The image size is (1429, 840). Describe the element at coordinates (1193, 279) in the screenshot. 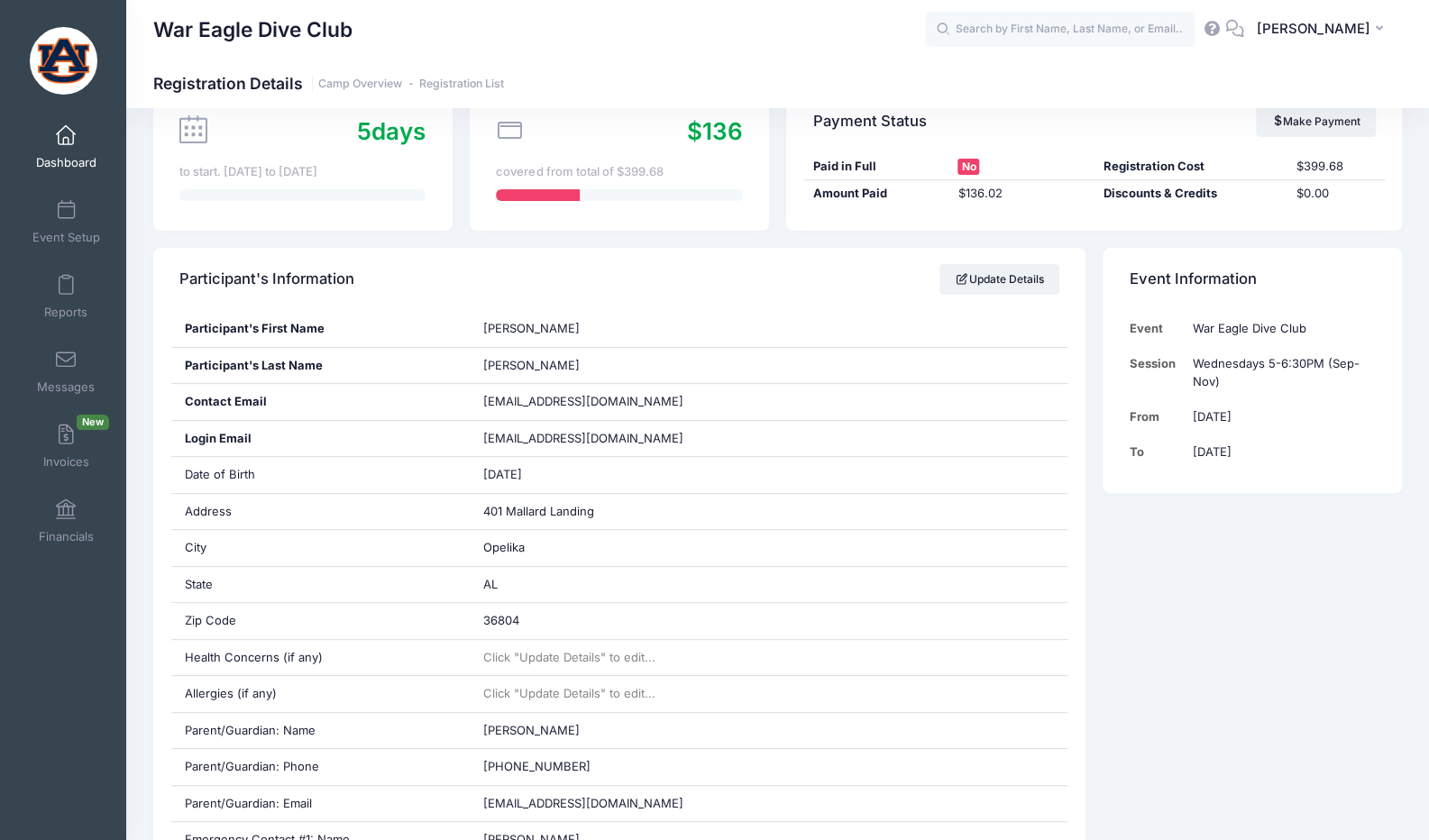

I see `h4: Event Information` at that location.